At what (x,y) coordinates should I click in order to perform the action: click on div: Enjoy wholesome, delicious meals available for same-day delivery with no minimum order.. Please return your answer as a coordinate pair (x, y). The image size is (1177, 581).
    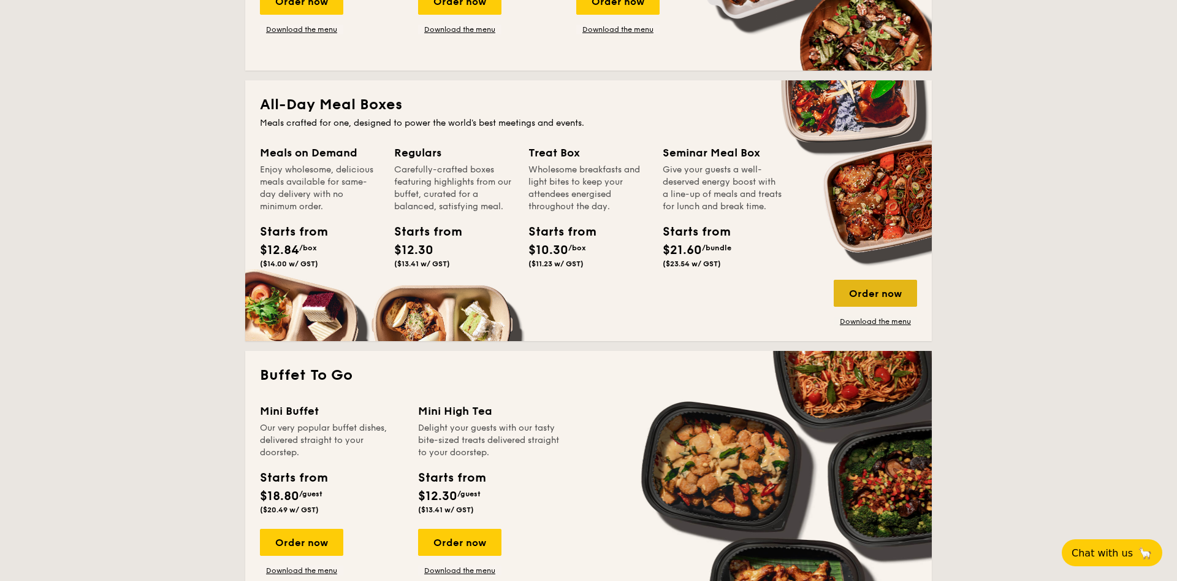
    Looking at the image, I should click on (319, 188).